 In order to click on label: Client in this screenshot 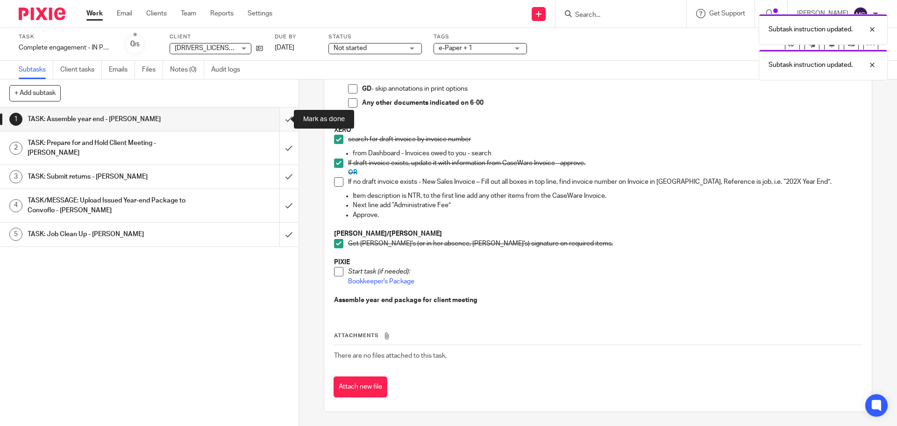, I will do `click(216, 37)`.